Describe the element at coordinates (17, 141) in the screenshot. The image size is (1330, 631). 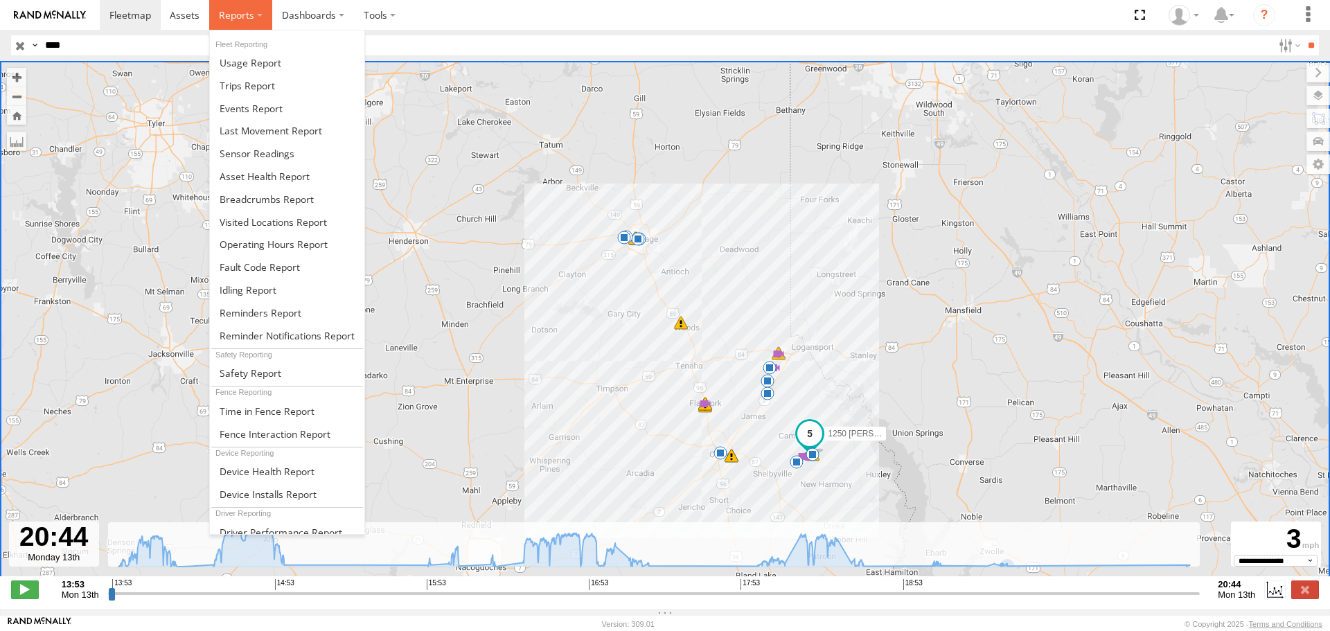
I see `label: Measure` at that location.